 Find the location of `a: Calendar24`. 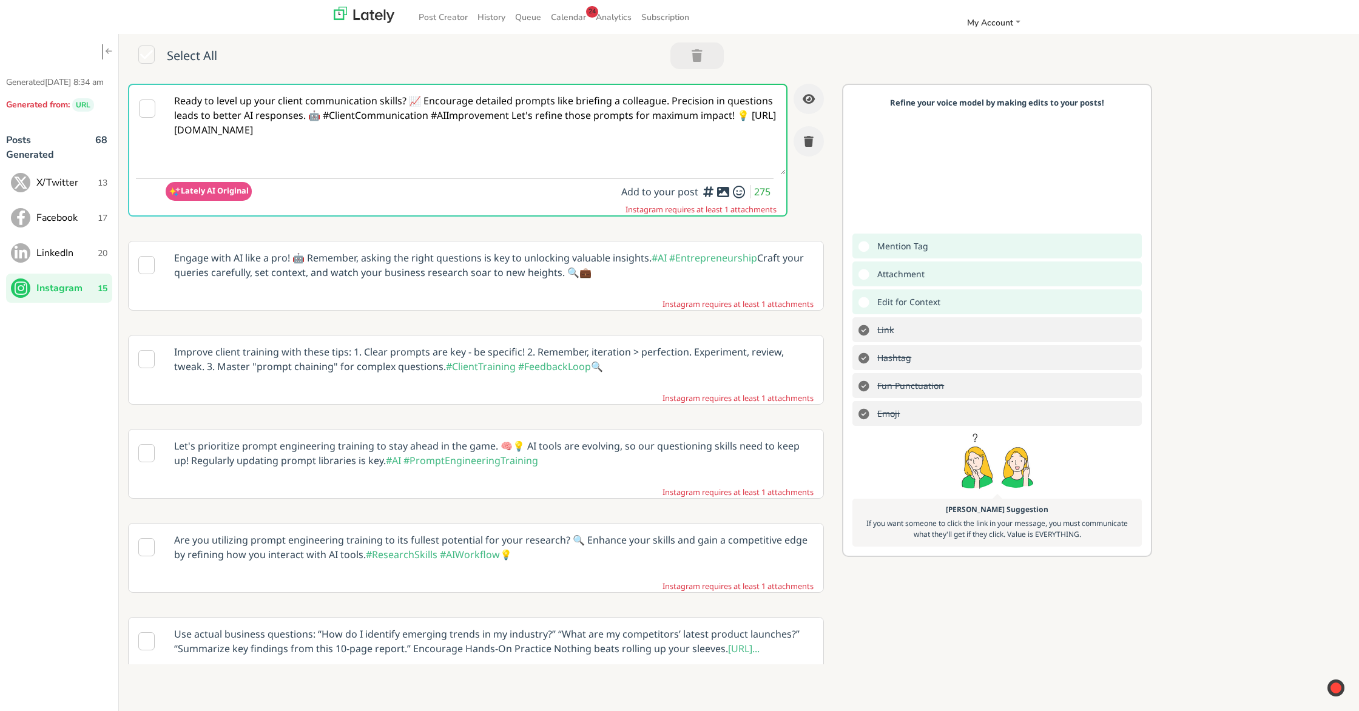

a: Calendar24 is located at coordinates (568, 17).